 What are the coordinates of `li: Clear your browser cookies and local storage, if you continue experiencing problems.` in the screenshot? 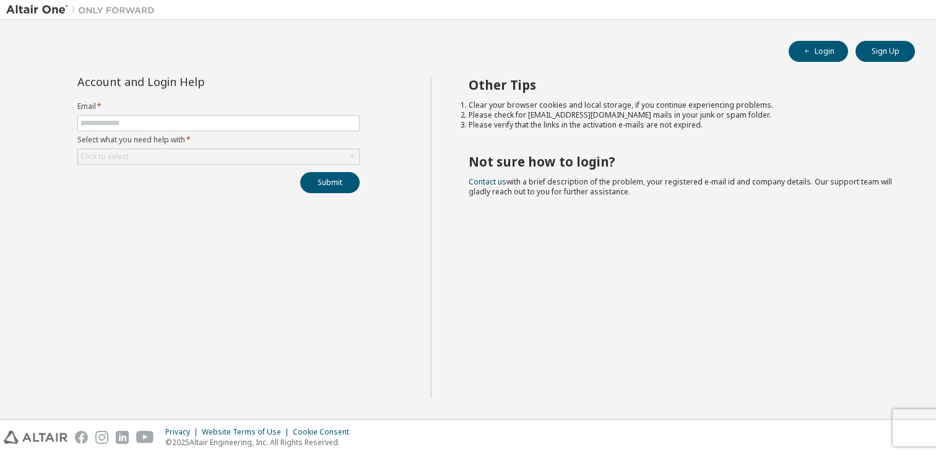 It's located at (681, 105).